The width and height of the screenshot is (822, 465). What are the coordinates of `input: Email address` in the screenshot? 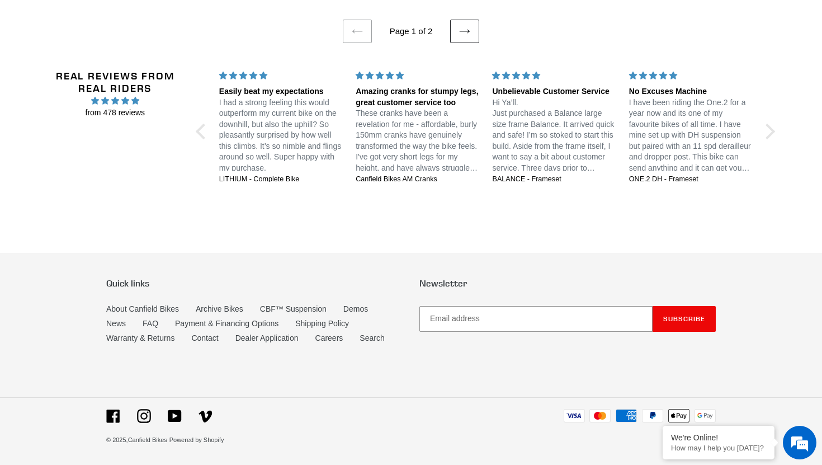 It's located at (536, 319).